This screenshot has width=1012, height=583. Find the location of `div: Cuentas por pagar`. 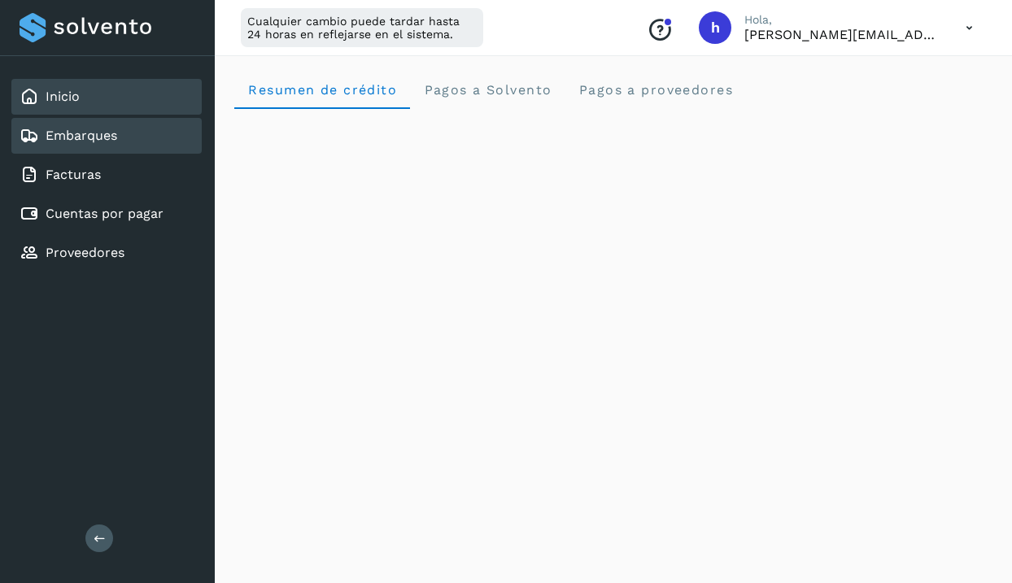

div: Cuentas por pagar is located at coordinates (107, 214).